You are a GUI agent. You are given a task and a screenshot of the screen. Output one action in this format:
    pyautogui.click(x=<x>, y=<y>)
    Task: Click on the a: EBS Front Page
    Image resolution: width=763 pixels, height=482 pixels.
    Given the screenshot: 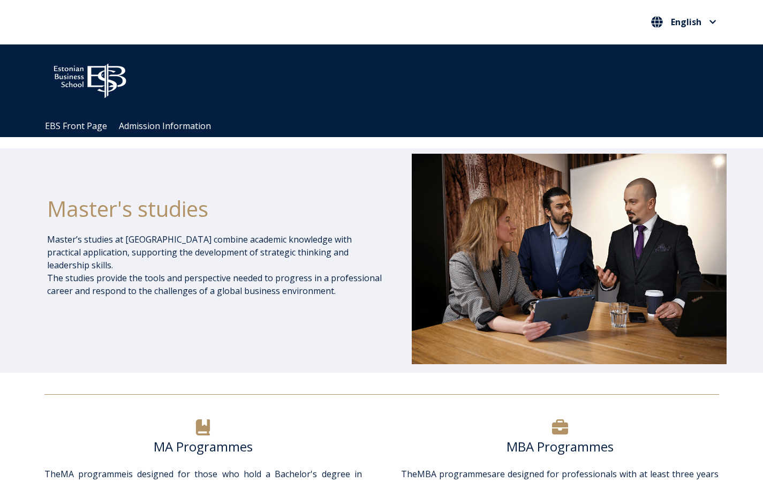 What is the action you would take?
    pyautogui.click(x=76, y=126)
    